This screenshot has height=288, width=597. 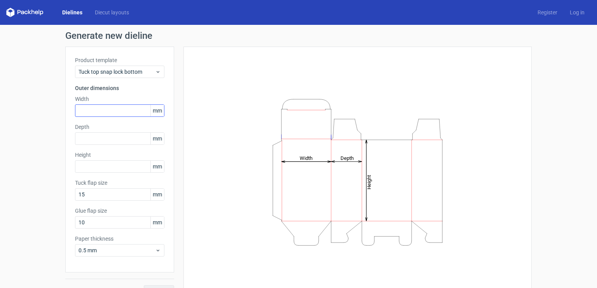 What do you see at coordinates (120, 88) in the screenshot?
I see `h3: Outer dimensions` at bounding box center [120, 88].